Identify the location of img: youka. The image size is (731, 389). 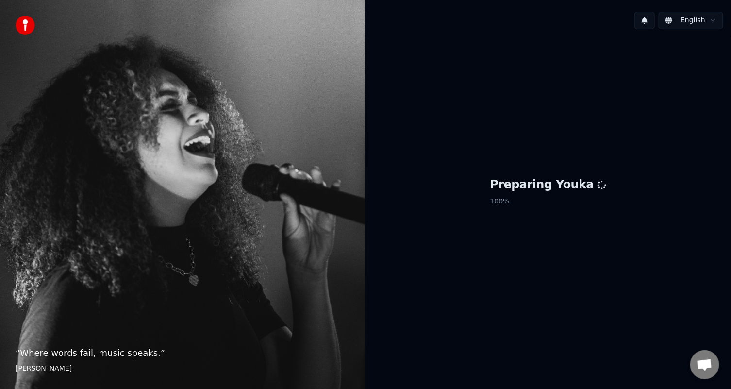
(25, 25).